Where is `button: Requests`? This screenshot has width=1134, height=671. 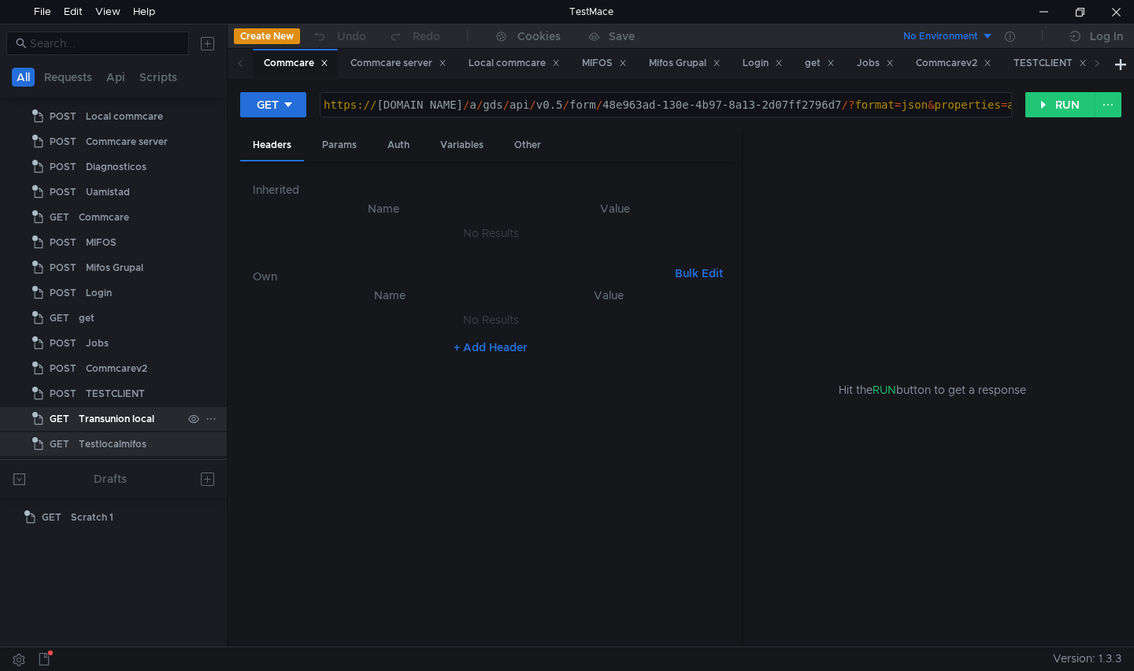
button: Requests is located at coordinates (68, 77).